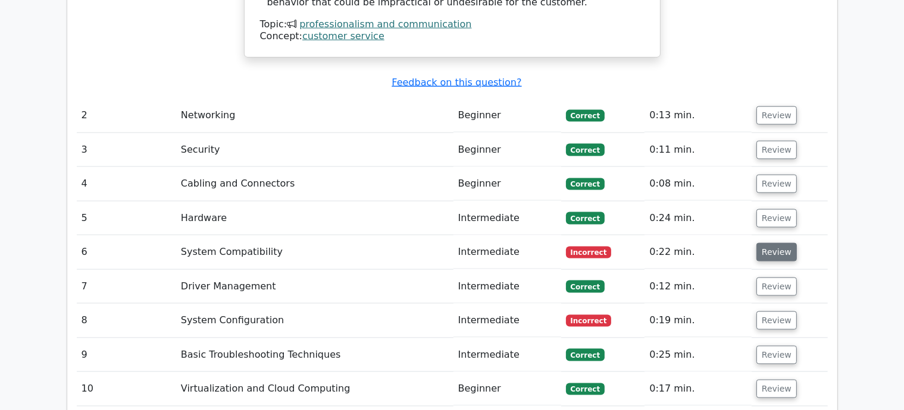 Image resolution: width=904 pixels, height=410 pixels. What do you see at coordinates (126, 115) in the screenshot?
I see `td: 2` at bounding box center [126, 115].